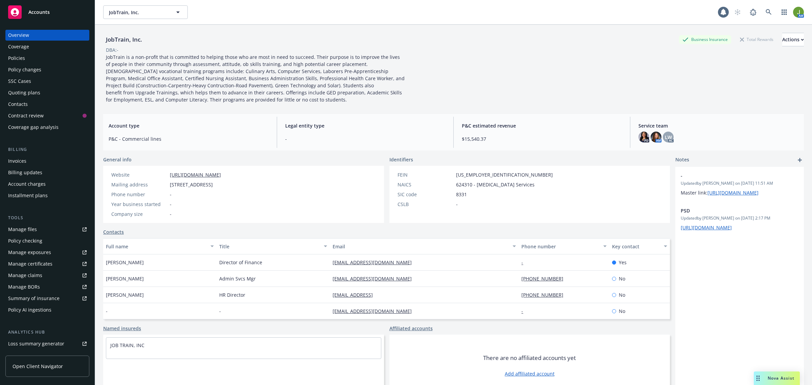  Describe the element at coordinates (232, 295) in the screenshot. I see `span: HR Director` at that location.